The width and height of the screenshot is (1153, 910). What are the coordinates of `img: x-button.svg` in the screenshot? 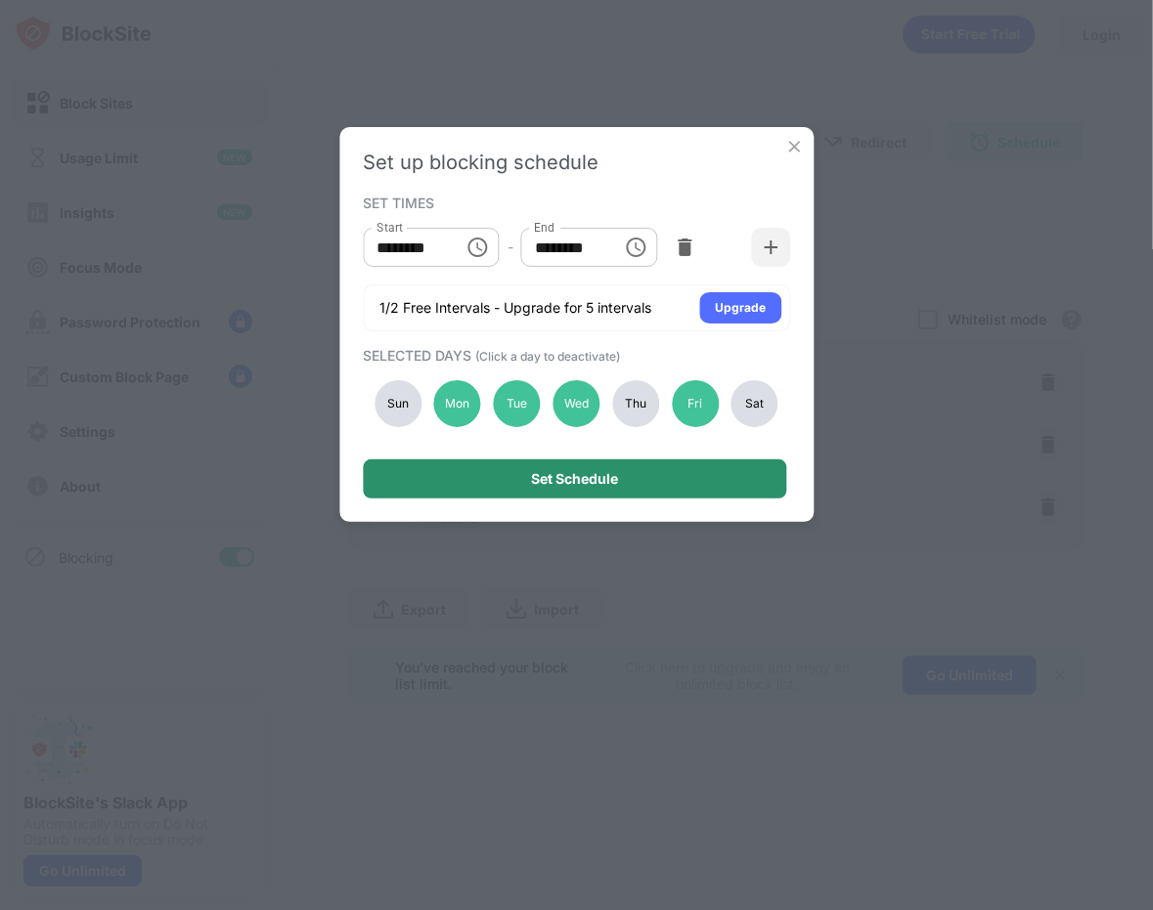 It's located at (794, 147).